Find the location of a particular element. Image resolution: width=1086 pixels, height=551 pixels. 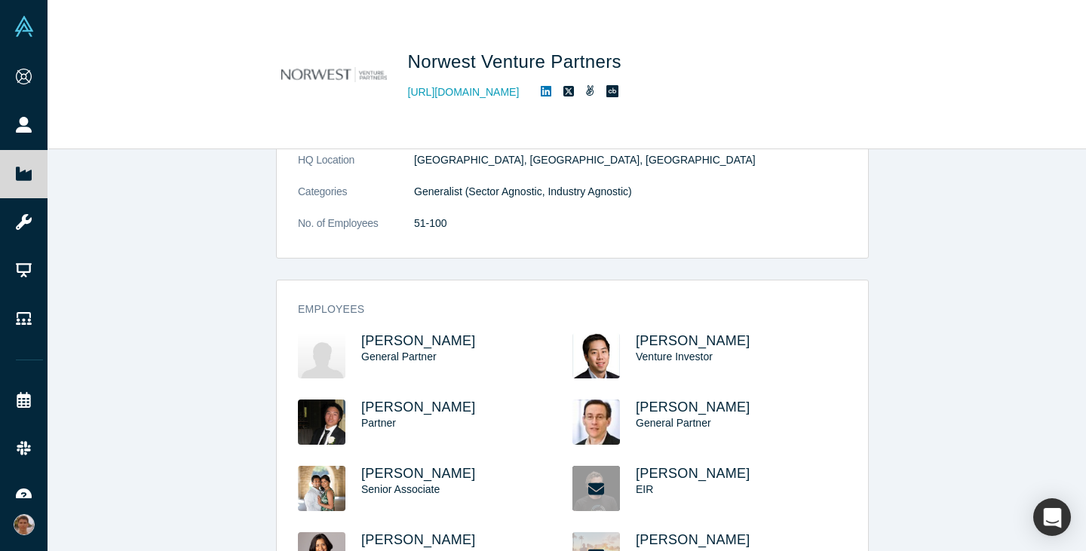

img: Mikhail Baklanov's Account is located at coordinates (24, 525).